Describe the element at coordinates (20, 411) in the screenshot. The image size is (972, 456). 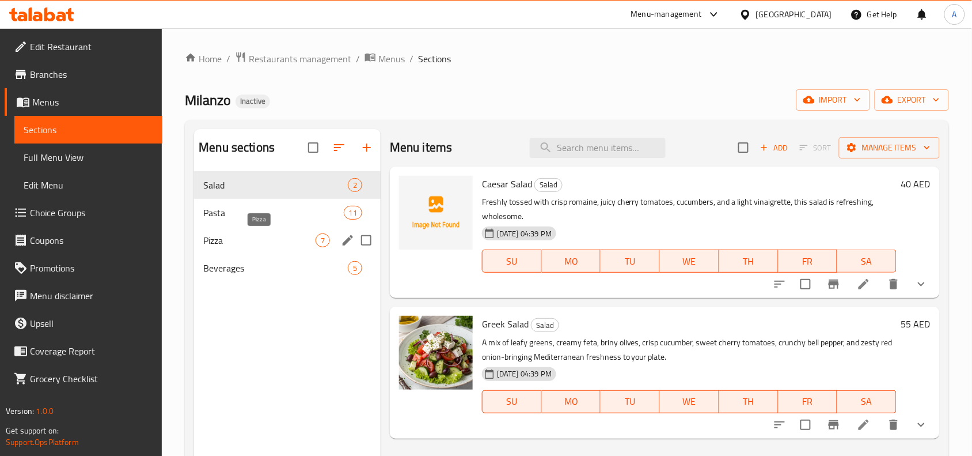
I see `span: Version:` at that location.